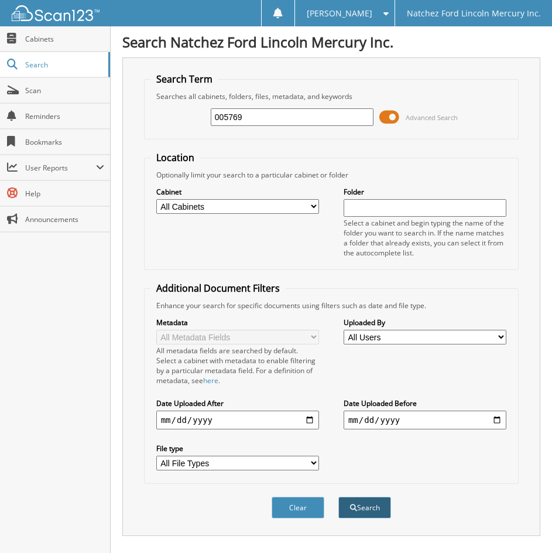 The height and width of the screenshot is (553, 552). Describe the element at coordinates (474, 13) in the screenshot. I see `span: Natchez Ford Lincoln Mercury Inc.` at that location.